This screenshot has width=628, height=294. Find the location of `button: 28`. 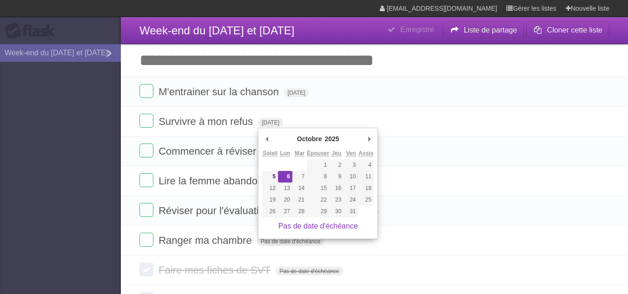

button: 28 is located at coordinates (300, 212).